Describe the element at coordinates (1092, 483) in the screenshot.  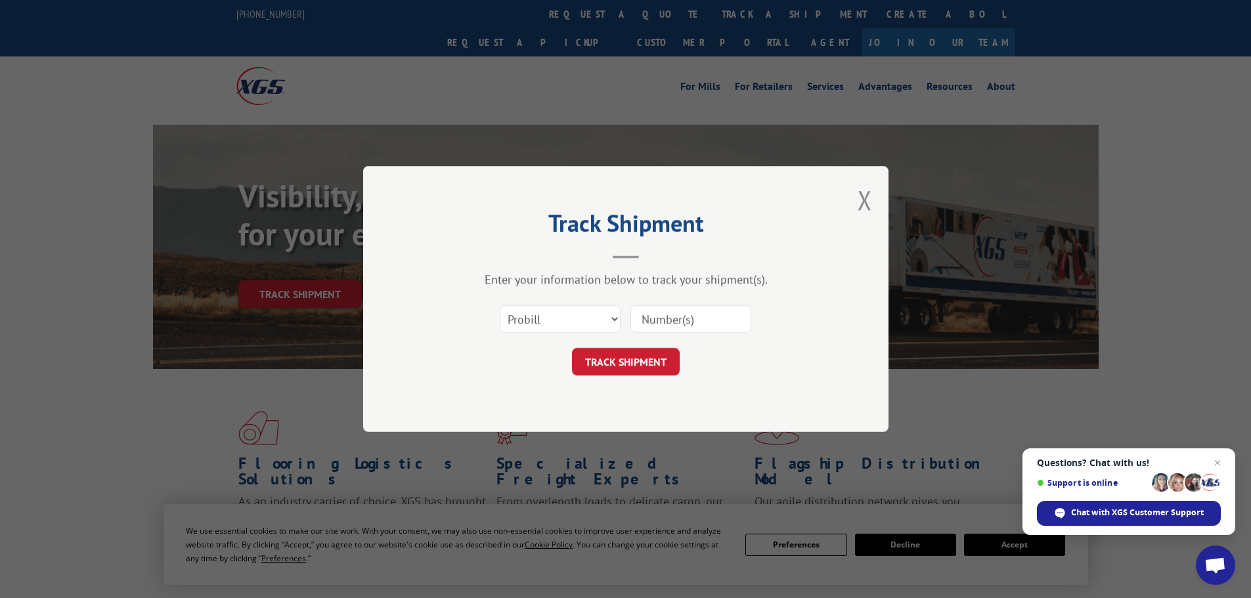
I see `span: Support is online` at that location.